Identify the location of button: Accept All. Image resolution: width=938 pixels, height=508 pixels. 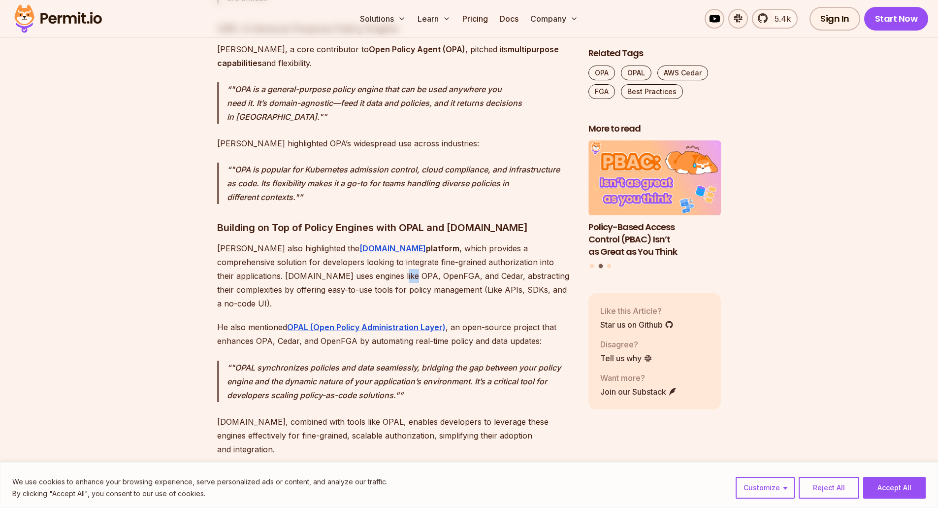
(894, 487).